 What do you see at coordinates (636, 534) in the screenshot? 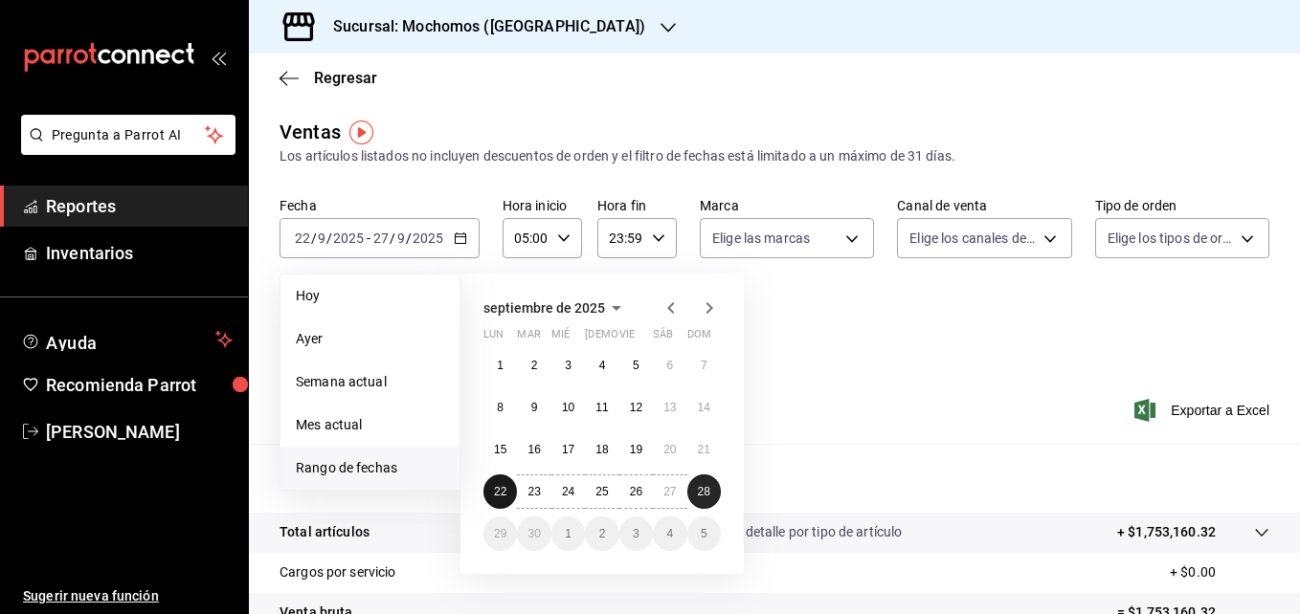
I see `button: 3 de octubre de 2025` at bounding box center [636, 534].